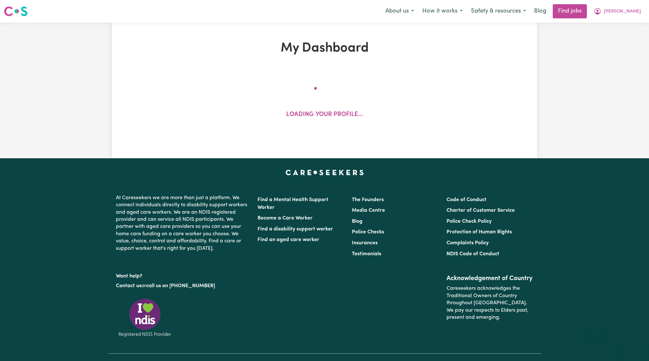 The image size is (649, 361). What do you see at coordinates (481, 210) in the screenshot?
I see `a: Charter of Customer Service` at bounding box center [481, 210].